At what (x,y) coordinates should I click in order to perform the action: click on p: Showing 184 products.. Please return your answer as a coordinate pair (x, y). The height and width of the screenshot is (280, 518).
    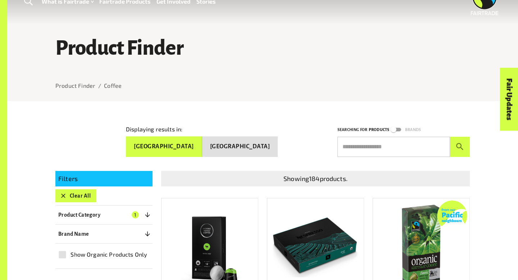
    Looking at the image, I should click on (315, 178).